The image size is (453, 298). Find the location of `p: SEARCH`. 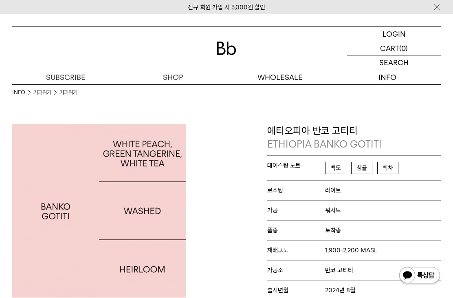

p: SEARCH is located at coordinates (394, 62).